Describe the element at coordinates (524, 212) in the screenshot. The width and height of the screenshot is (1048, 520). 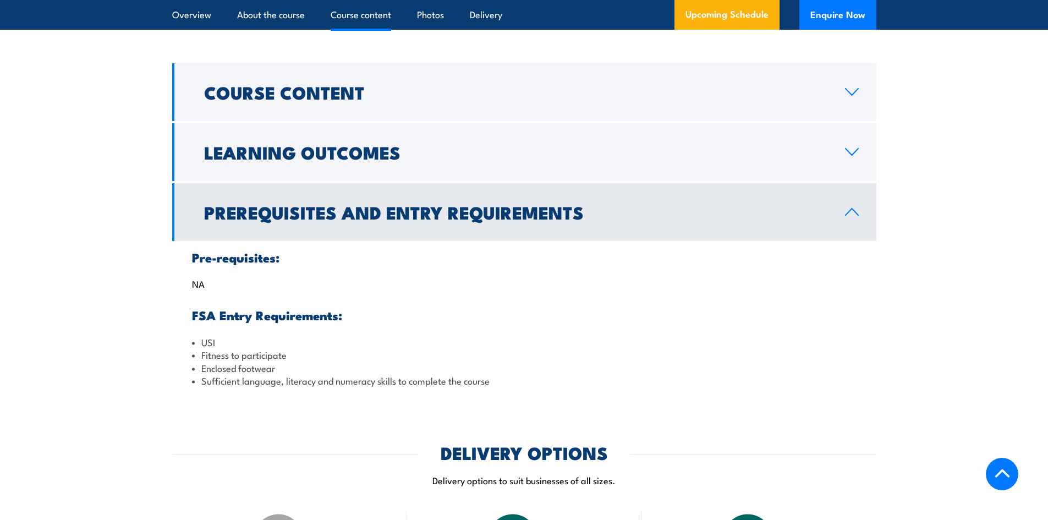
I see `a: Prerequisites and Entry Requirements` at that location.